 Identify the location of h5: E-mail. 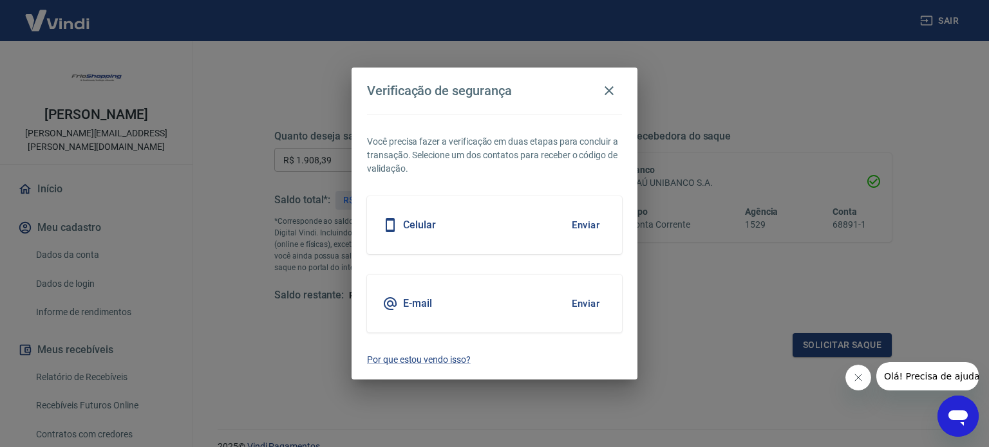
(417, 304).